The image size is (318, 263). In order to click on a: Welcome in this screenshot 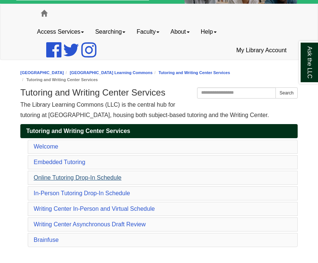, I will do `click(46, 146)`.